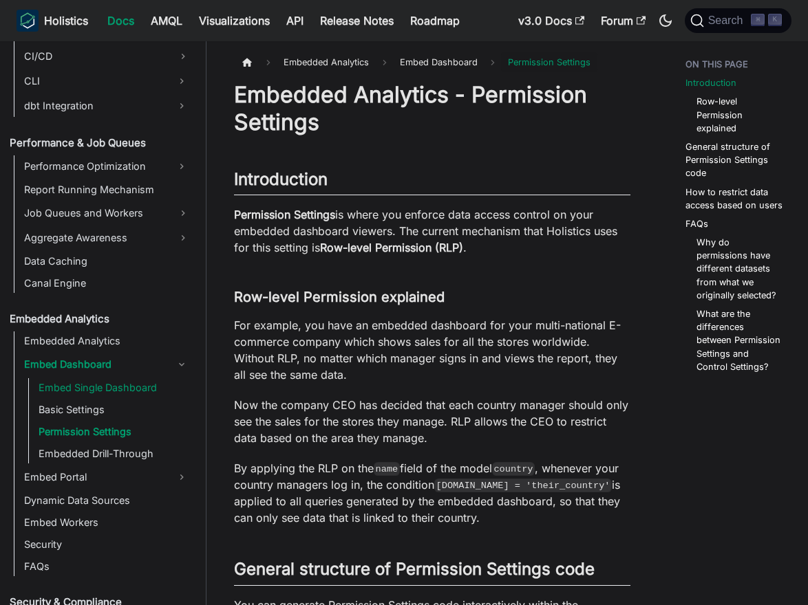 Image resolution: width=808 pixels, height=605 pixels. I want to click on a: Home page, so click(247, 62).